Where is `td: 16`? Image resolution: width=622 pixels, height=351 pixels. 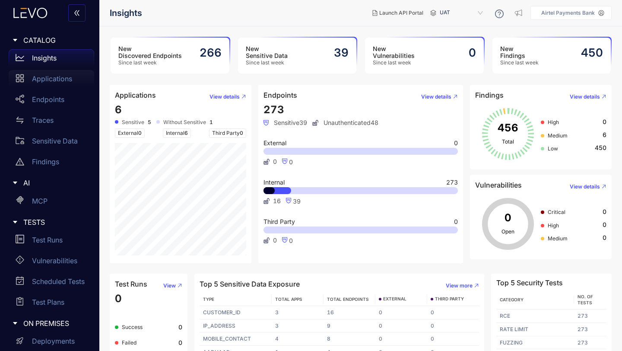 td: 16 is located at coordinates (350, 313).